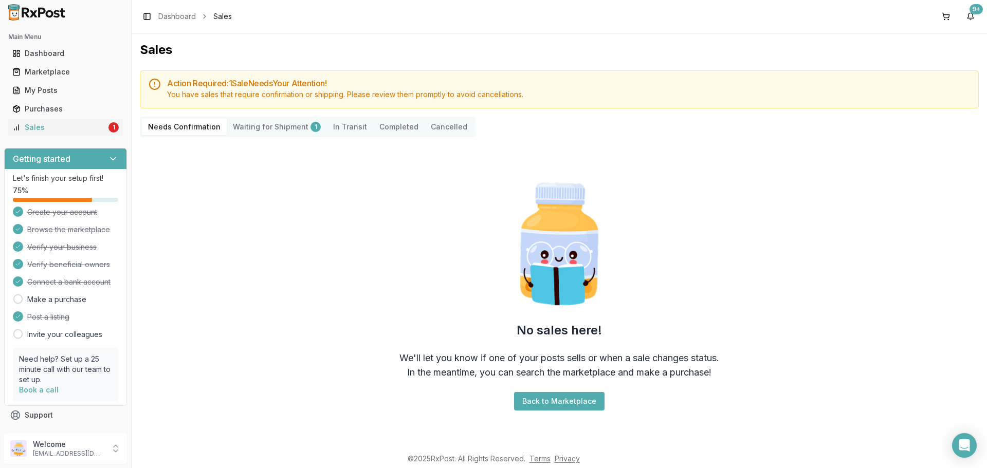  What do you see at coordinates (560, 331) in the screenshot?
I see `h2: No sales here!` at bounding box center [560, 331].